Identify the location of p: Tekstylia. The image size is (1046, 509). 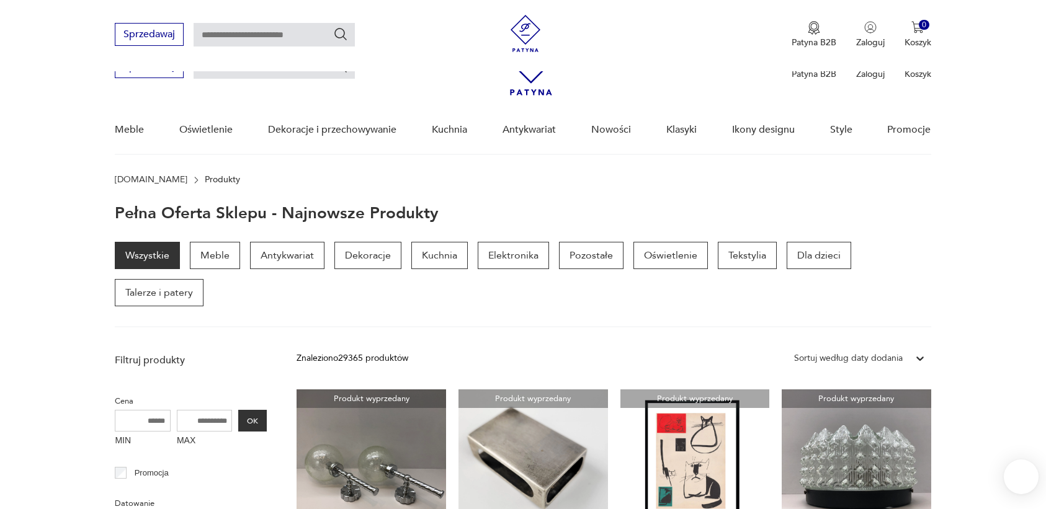
(747, 256).